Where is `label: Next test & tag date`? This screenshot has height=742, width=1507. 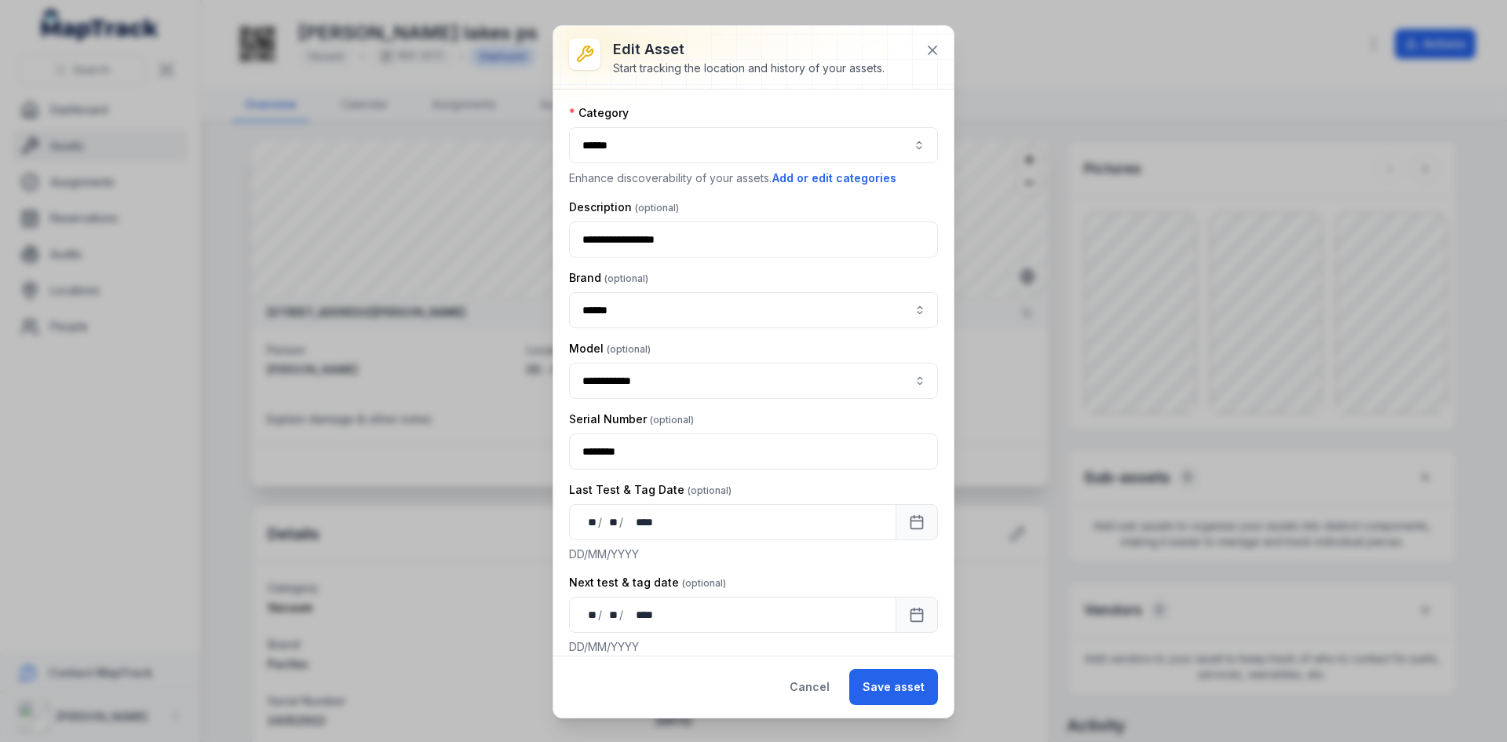
label: Next test & tag date is located at coordinates (648, 582).